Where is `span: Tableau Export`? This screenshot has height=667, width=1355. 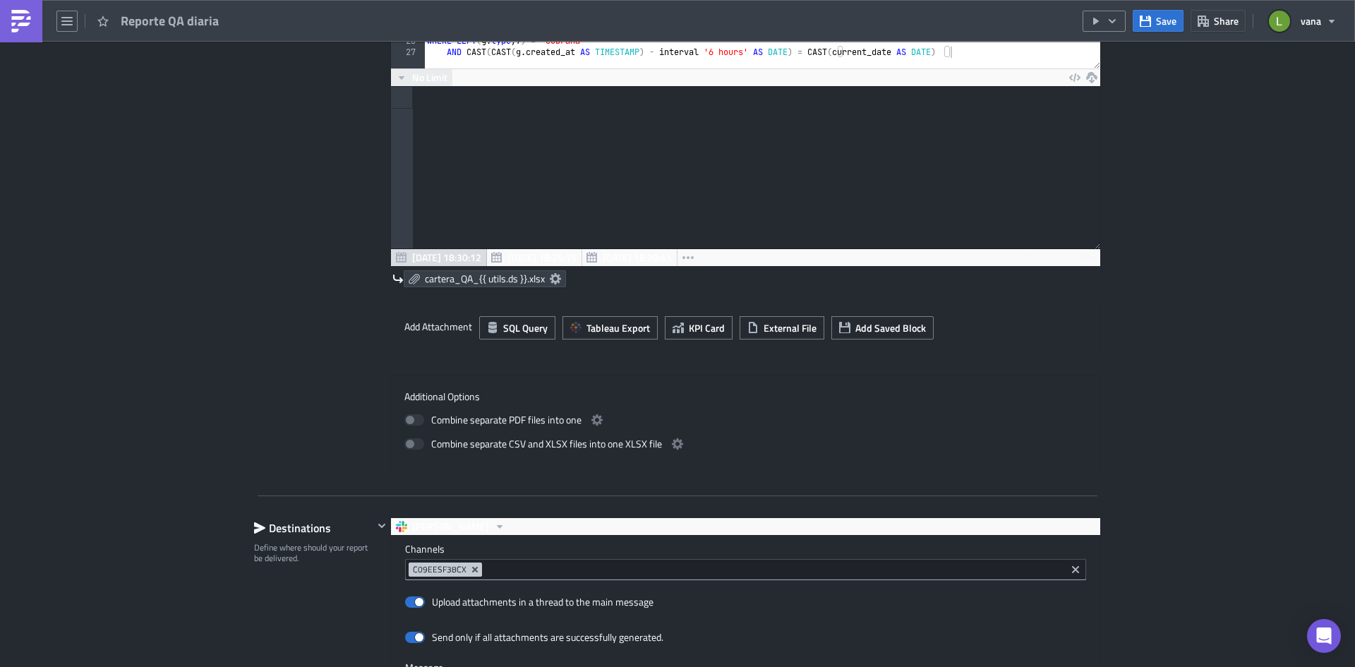 span: Tableau Export is located at coordinates (618, 328).